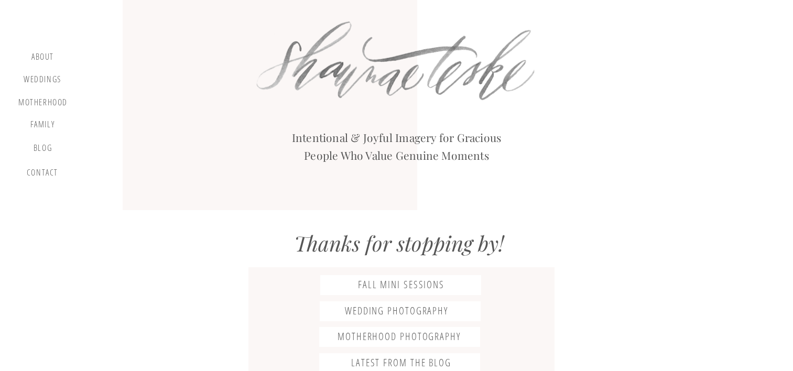 The width and height of the screenshot is (793, 371). I want to click on a: Fall Mini Sessions, so click(402, 285).